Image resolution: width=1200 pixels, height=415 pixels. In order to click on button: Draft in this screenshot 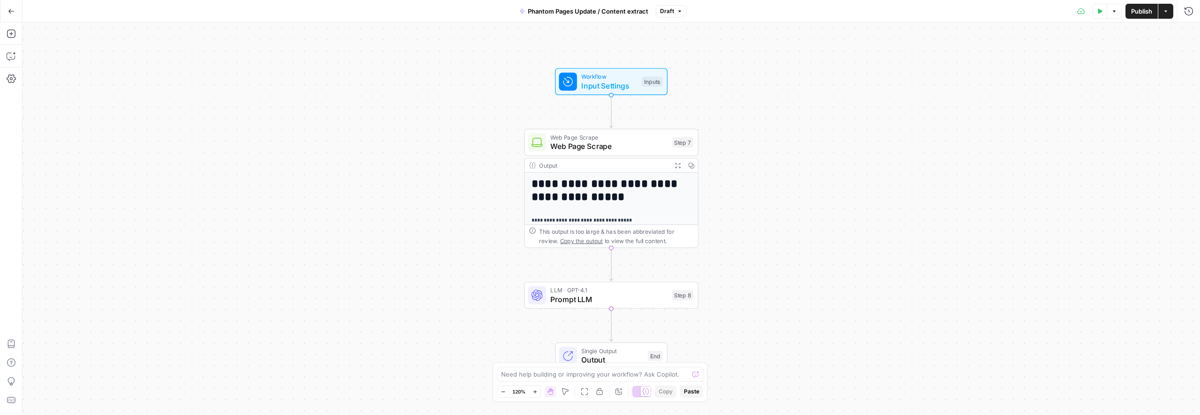, I will do `click(671, 11)`.